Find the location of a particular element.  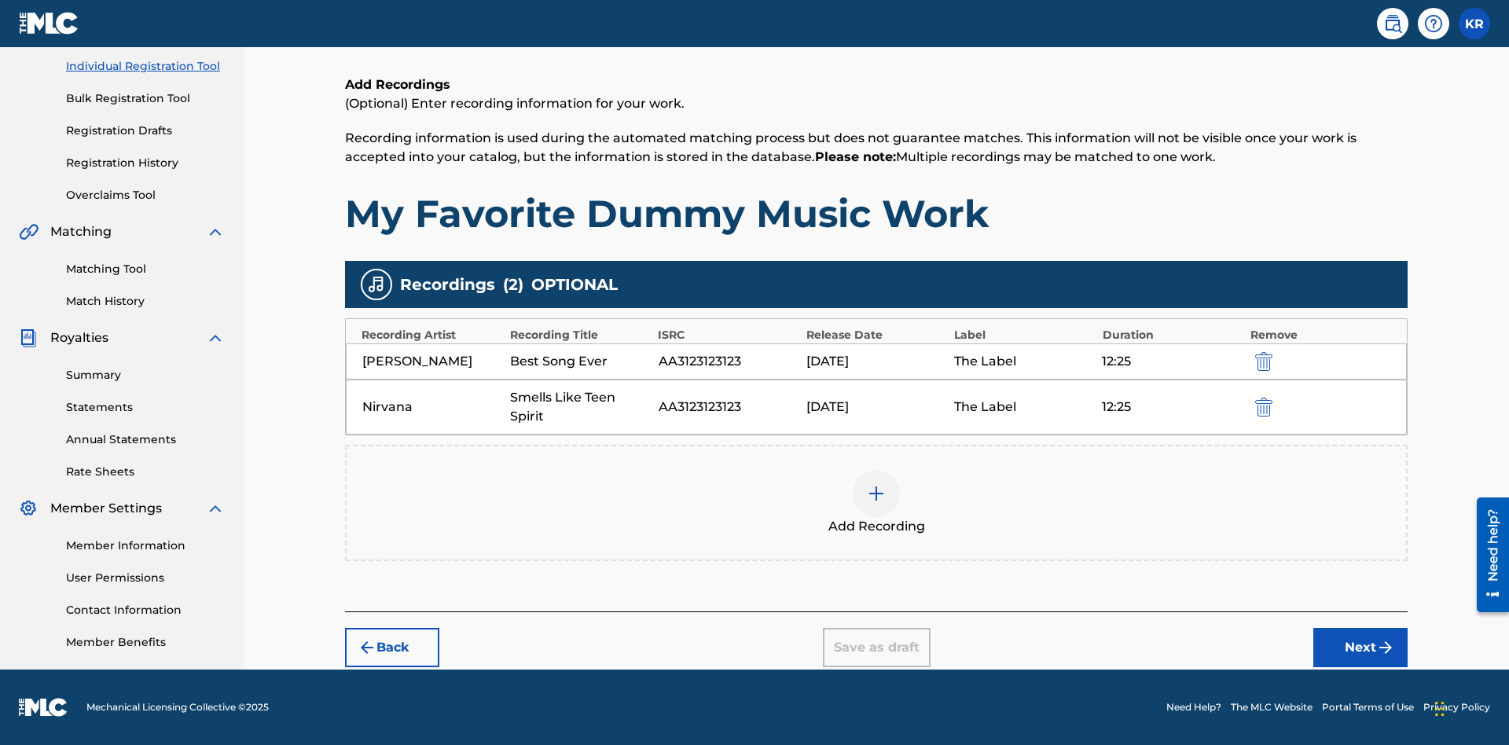

div: Need help? is located at coordinates (28, 57).